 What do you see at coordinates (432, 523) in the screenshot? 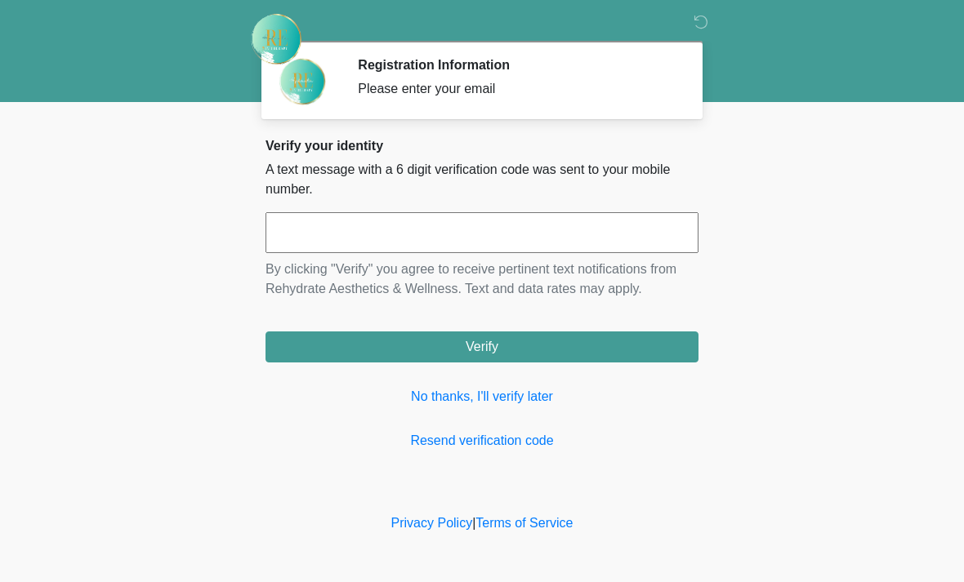
I see `a: Privacy Policy` at bounding box center [432, 523].